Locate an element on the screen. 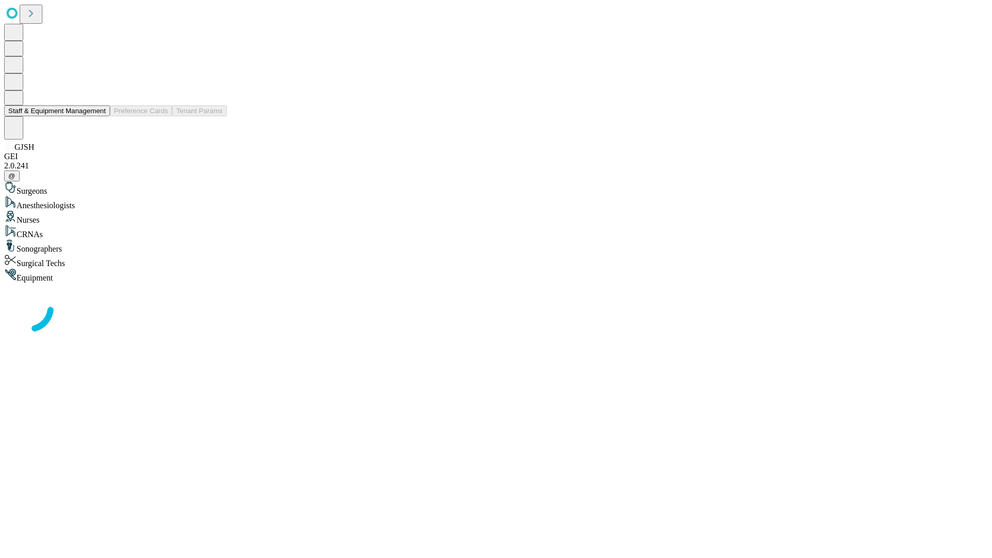 This screenshot has width=992, height=558. div: Surgical Techs is located at coordinates (496, 261).